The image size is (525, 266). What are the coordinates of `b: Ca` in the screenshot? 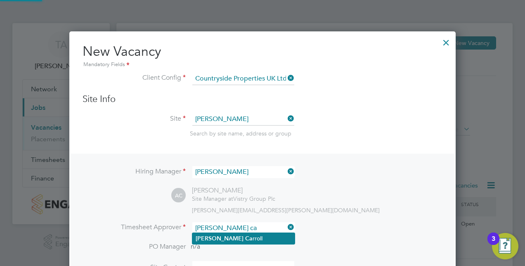 It's located at (249, 238).